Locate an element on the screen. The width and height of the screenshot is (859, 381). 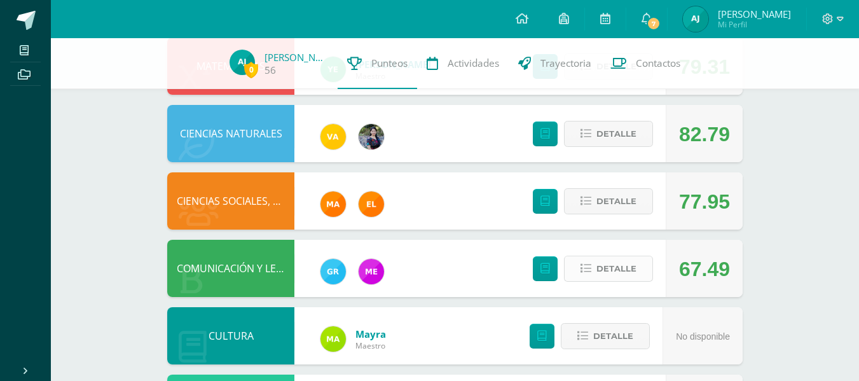
div: 67.49 is located at coordinates (704, 269).